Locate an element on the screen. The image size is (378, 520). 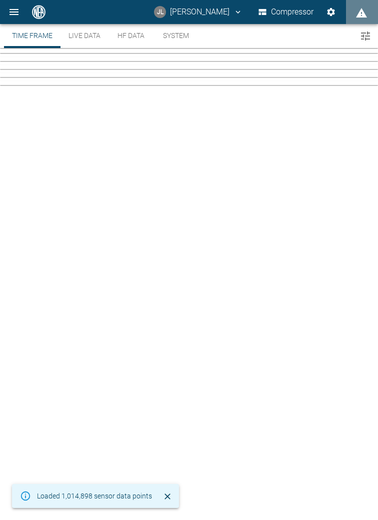
div: JL is located at coordinates (160, 12).